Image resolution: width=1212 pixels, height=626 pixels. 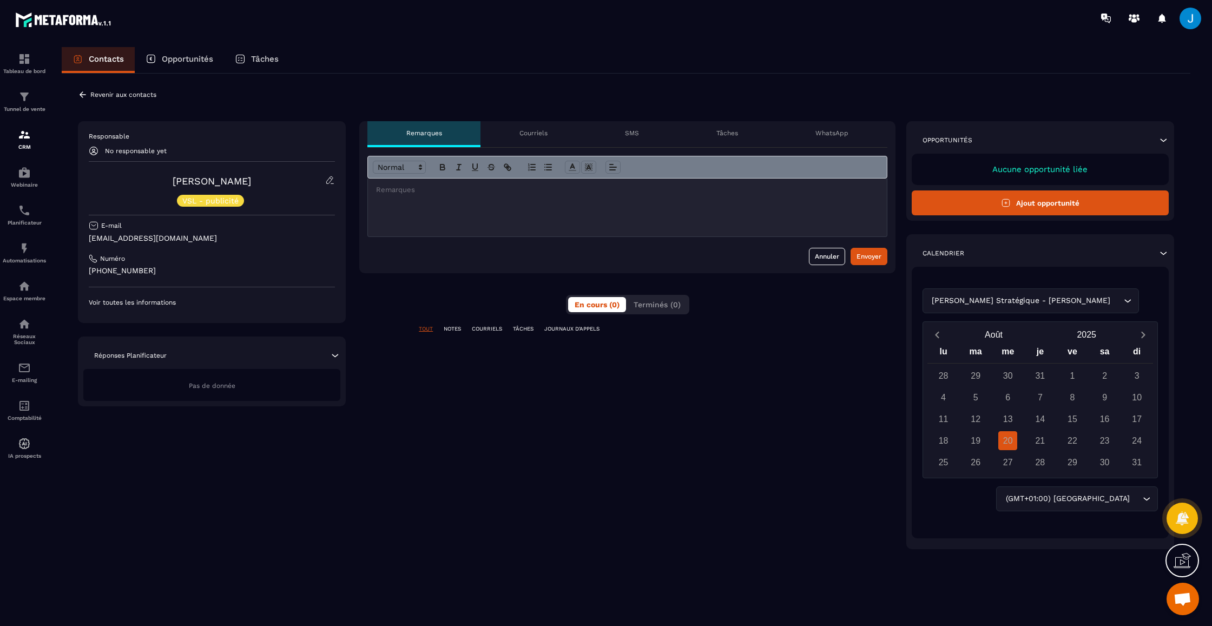 What do you see at coordinates (572, 329) in the screenshot?
I see `p: JOURNAUX D'APPELS` at bounding box center [572, 329].